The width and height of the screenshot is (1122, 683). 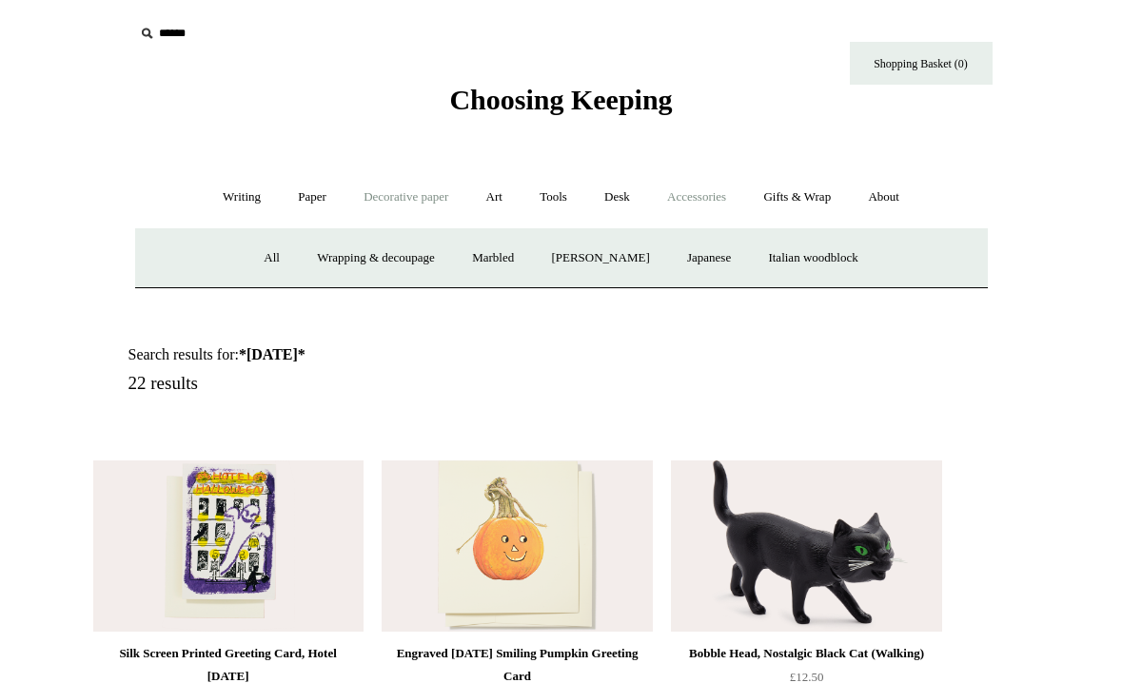 I want to click on img: Engraved Halloween Smiling Pumpkin Greeting Card, so click(x=517, y=546).